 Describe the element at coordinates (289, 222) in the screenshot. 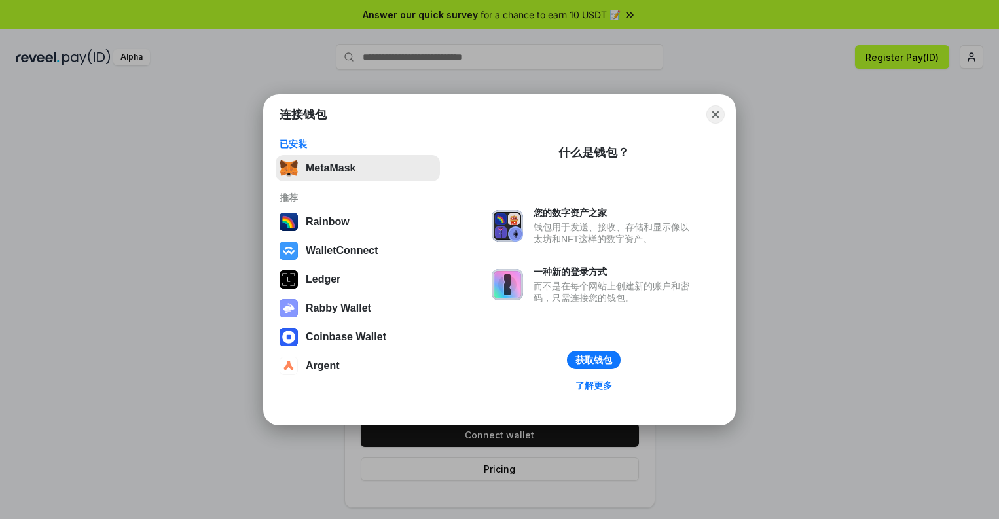

I see `img: svg+xml,%3Csvg%20width%3D%22120%22%20height%3D%22120%22%20viewBox%3D%220%200%20120%20120%22%20fil...` at that location.